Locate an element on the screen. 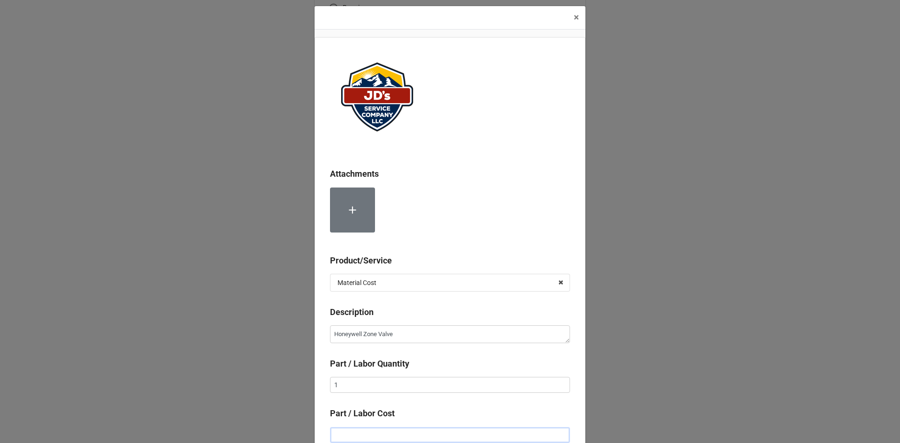 The image size is (900, 443). label: Part / Labor Quantity is located at coordinates (370, 364).